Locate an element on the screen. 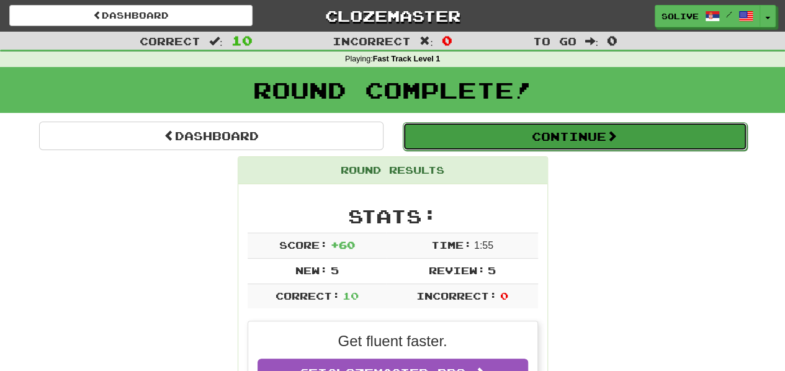 The width and height of the screenshot is (785, 371). h1: Round Complete! is located at coordinates (392, 90).